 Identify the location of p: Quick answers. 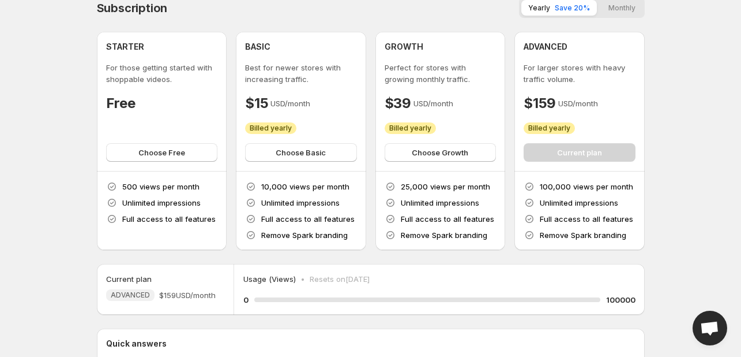
(371, 343).